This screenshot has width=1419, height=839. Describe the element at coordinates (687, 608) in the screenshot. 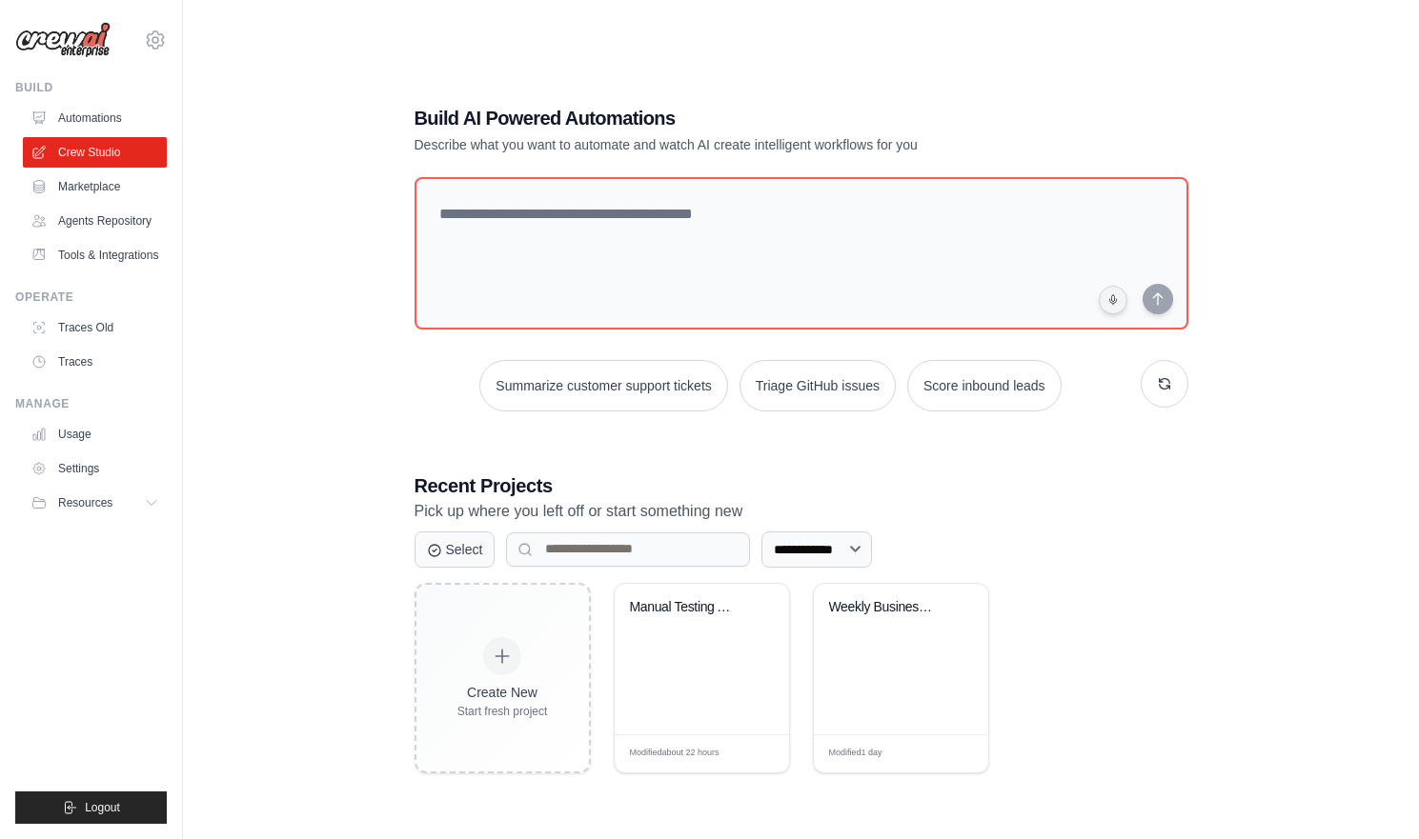

I see `div: Manual Testing Automation with Jira & Zephyr Scale` at that location.